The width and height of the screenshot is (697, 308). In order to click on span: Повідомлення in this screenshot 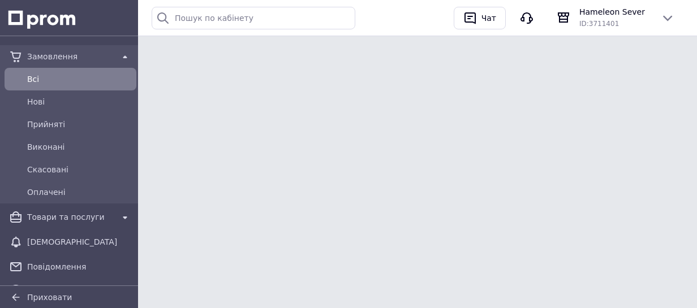, I will do `click(79, 267)`.